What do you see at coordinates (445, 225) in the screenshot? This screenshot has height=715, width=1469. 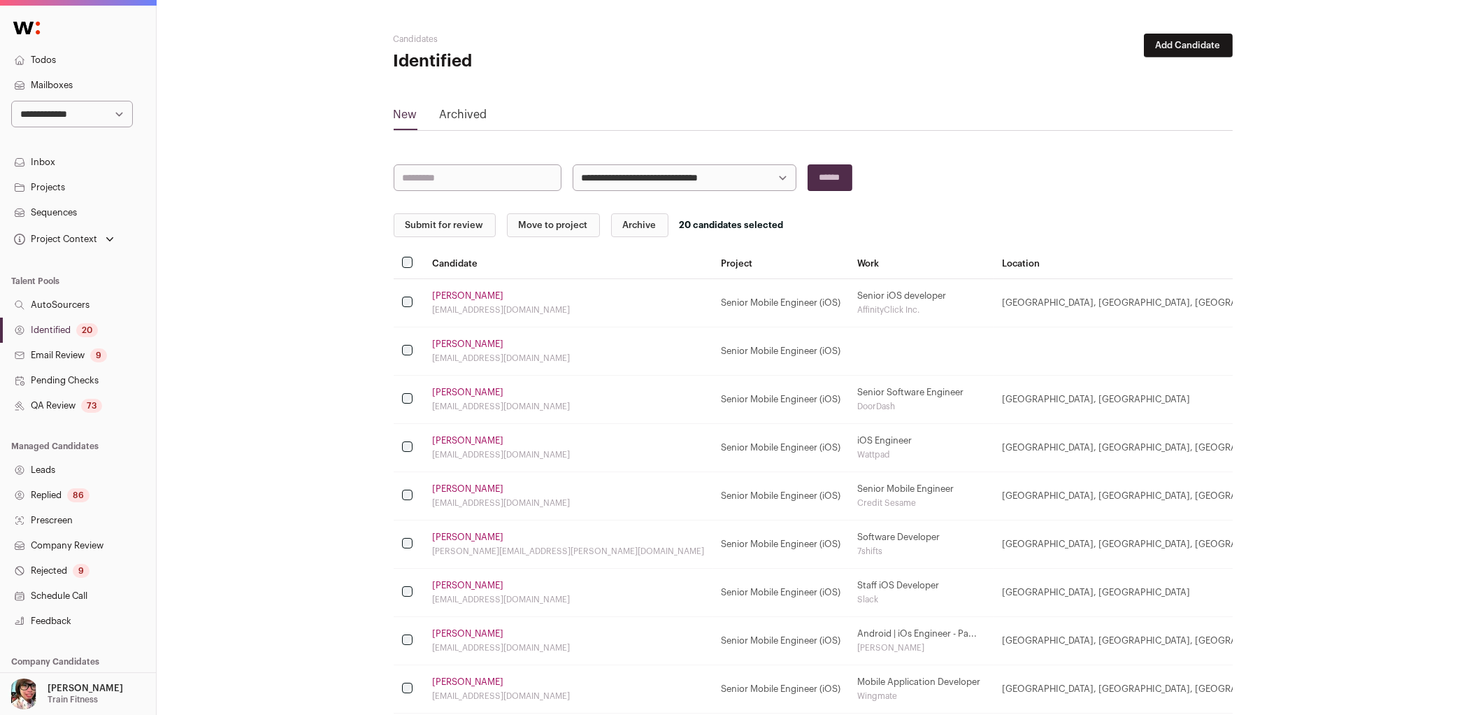 I see `button: Submit for review` at bounding box center [445, 225].